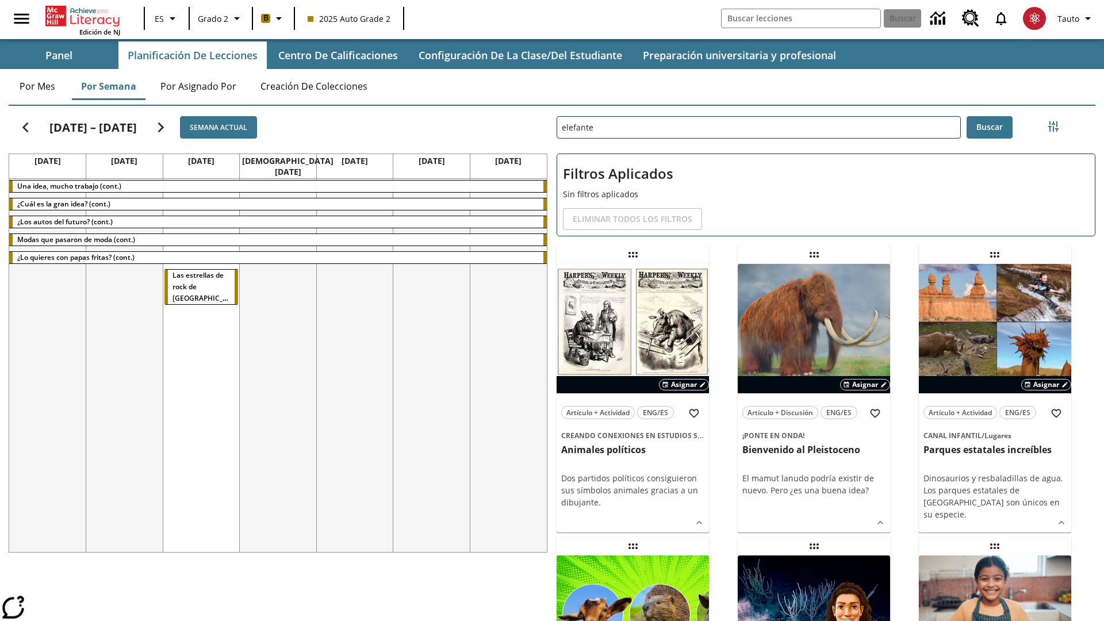 The image size is (1104, 621). I want to click on span: B, so click(266, 18).